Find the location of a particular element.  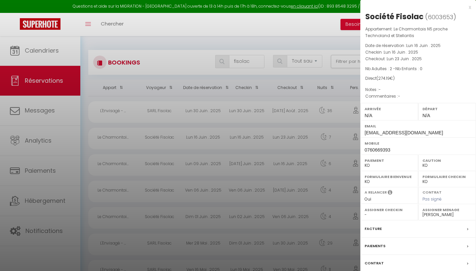

p: Commentaires : is located at coordinates (418, 96).